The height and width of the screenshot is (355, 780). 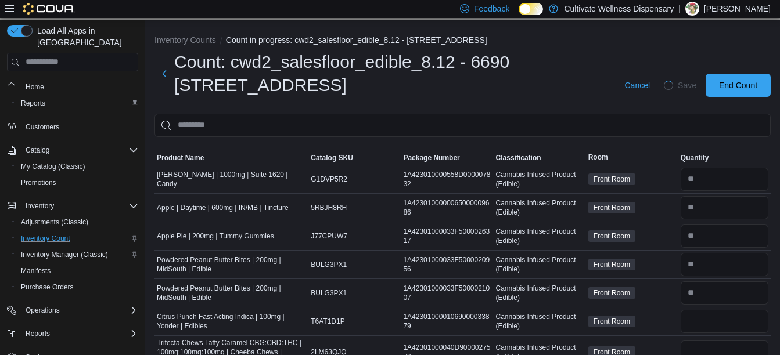 I want to click on button: Operations, so click(x=42, y=311).